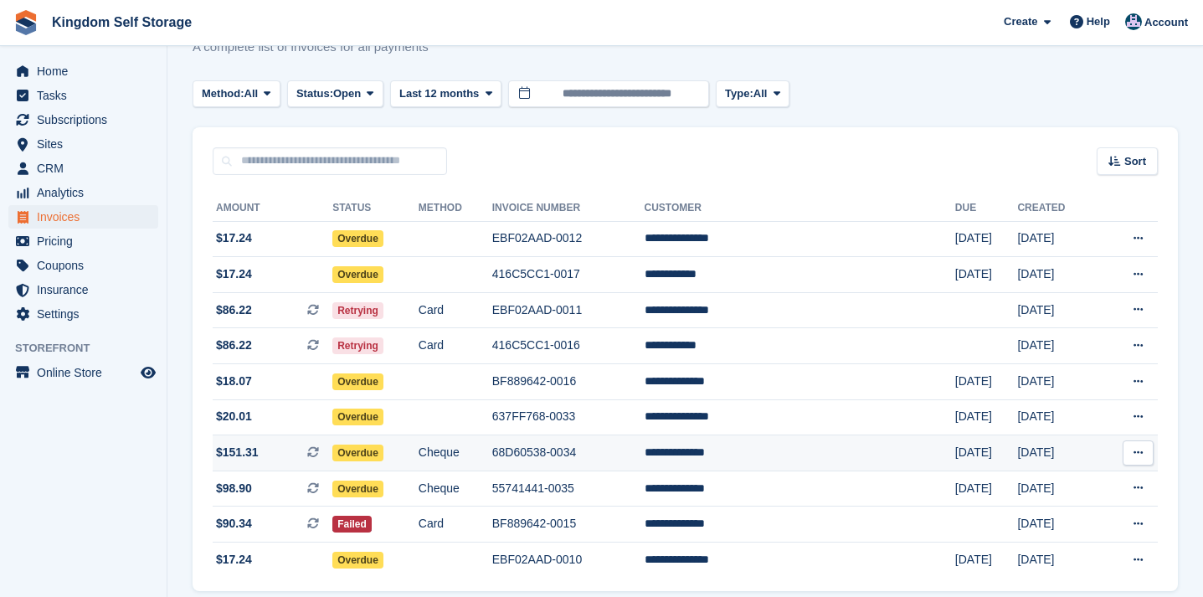  What do you see at coordinates (753, 94) in the screenshot?
I see `button: Type: All` at bounding box center [753, 94].